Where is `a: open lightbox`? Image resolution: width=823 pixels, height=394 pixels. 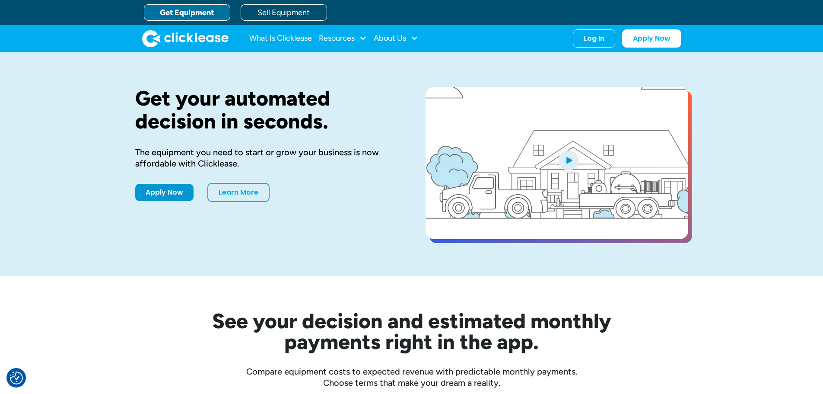 a: open lightbox is located at coordinates (557, 163).